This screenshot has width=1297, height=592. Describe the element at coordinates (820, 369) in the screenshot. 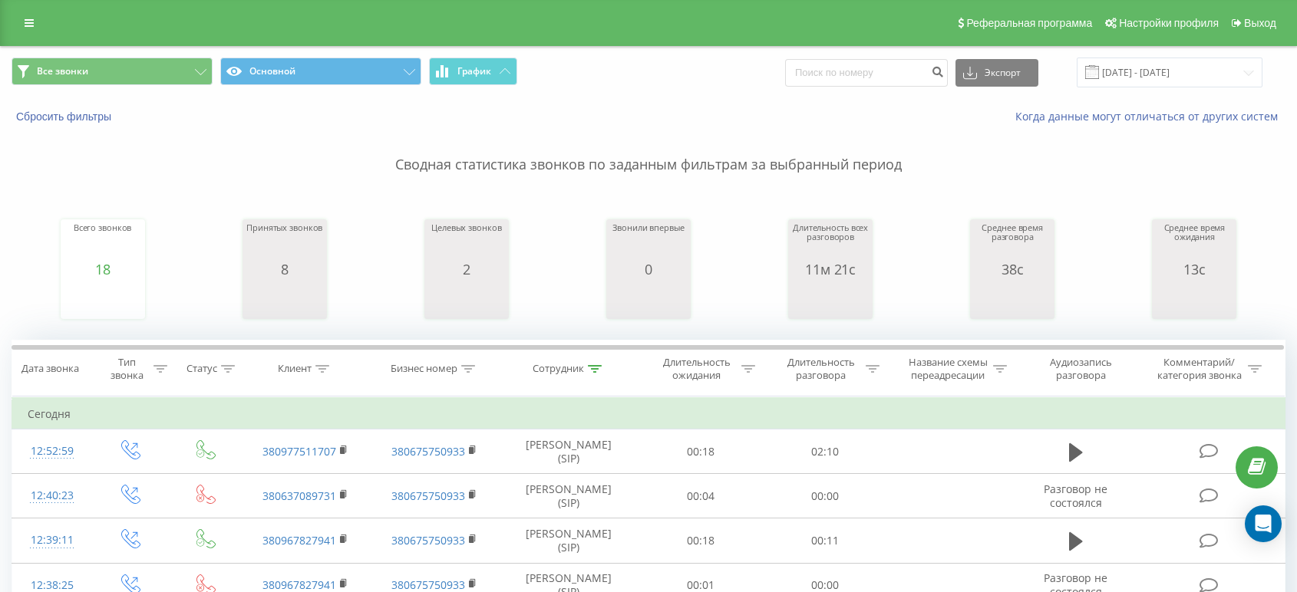

I see `div: Длительность разговора` at that location.